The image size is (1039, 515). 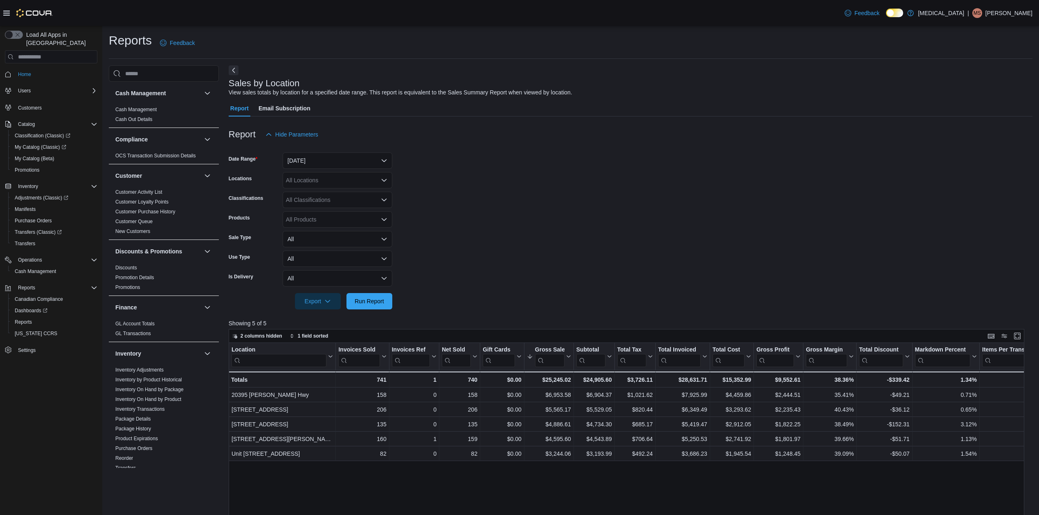 I want to click on div: 1, so click(x=413, y=380).